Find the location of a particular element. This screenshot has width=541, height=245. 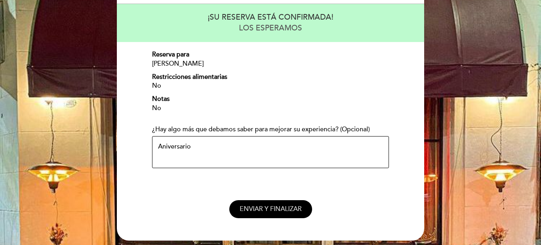

span: ENVIAR Y FINALIZAR is located at coordinates (270, 209).